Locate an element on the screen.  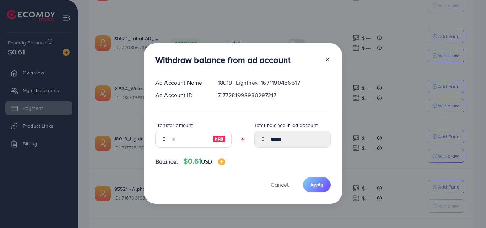
span: Cancel is located at coordinates (280, 185).